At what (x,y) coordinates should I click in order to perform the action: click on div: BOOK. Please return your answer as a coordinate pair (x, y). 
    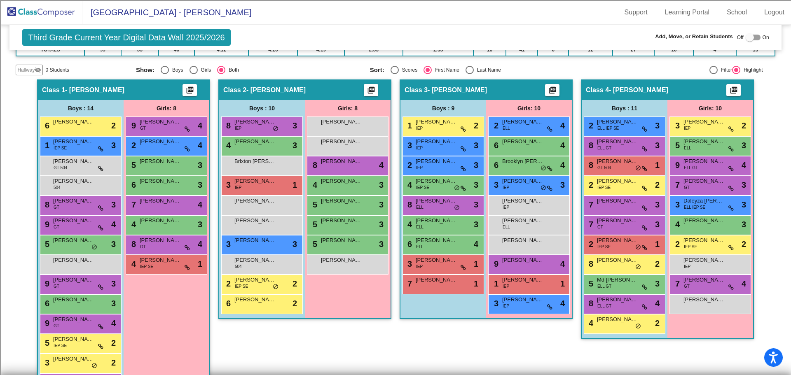
    Looking at the image, I should click on (396, 262).